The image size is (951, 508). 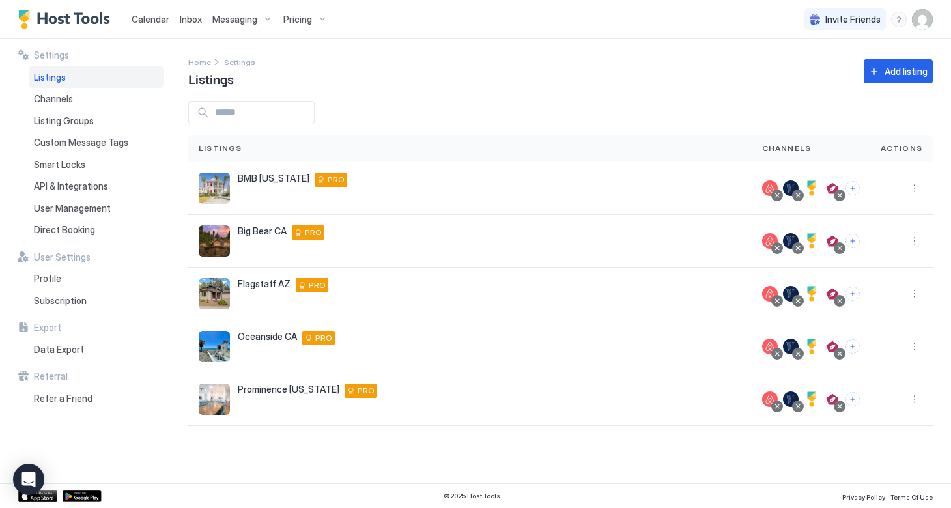 I want to click on span: Direct Booking, so click(x=64, y=230).